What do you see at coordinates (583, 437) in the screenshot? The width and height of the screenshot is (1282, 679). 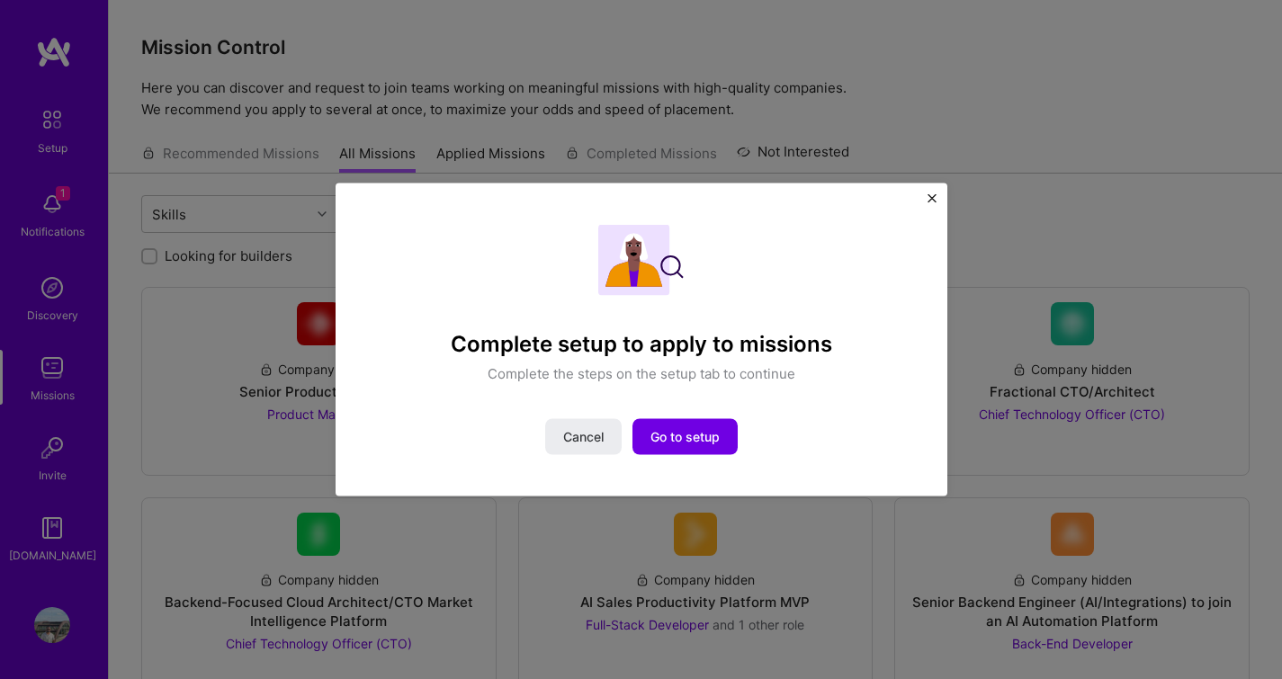 I see `span: Cancel` at bounding box center [583, 437].